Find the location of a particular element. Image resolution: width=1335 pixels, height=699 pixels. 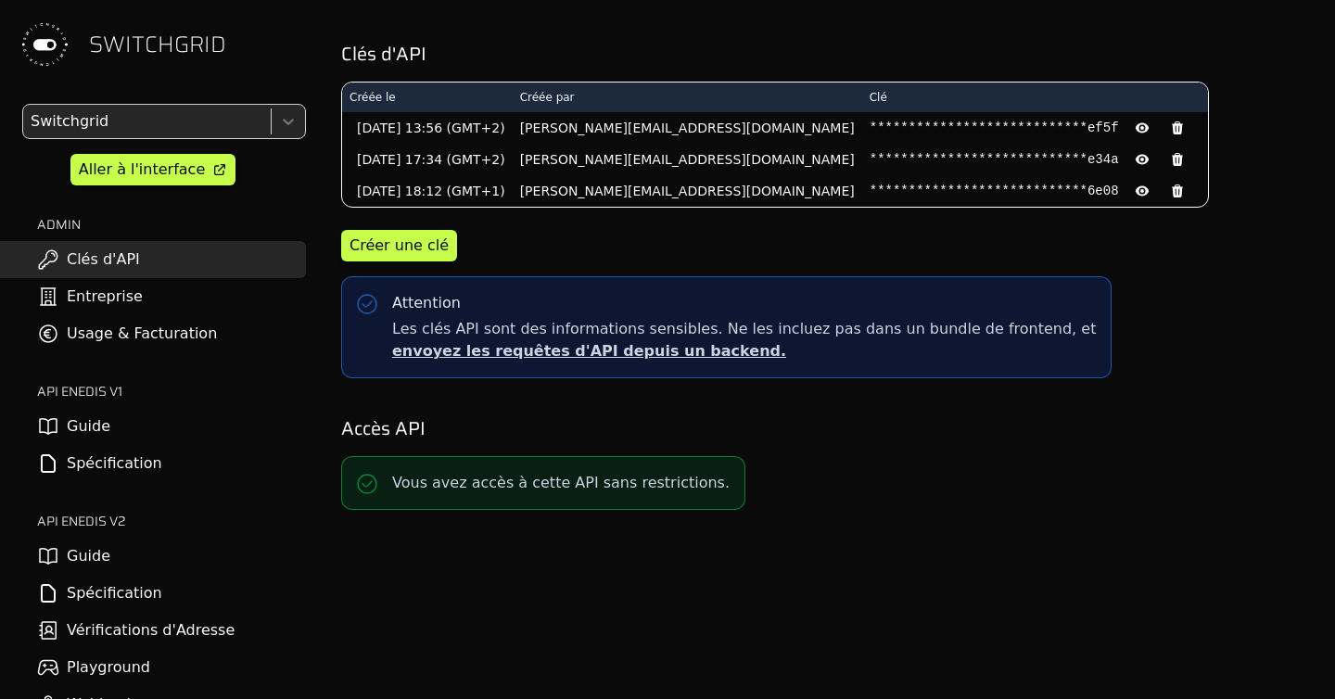

a: Aller à l'interface is located at coordinates (153, 170).